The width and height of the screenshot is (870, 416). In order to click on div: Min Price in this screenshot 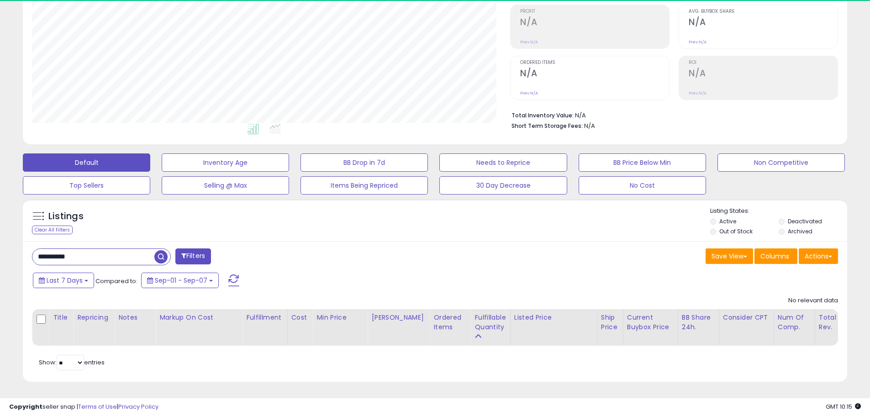, I will do `click(340, 317)`.